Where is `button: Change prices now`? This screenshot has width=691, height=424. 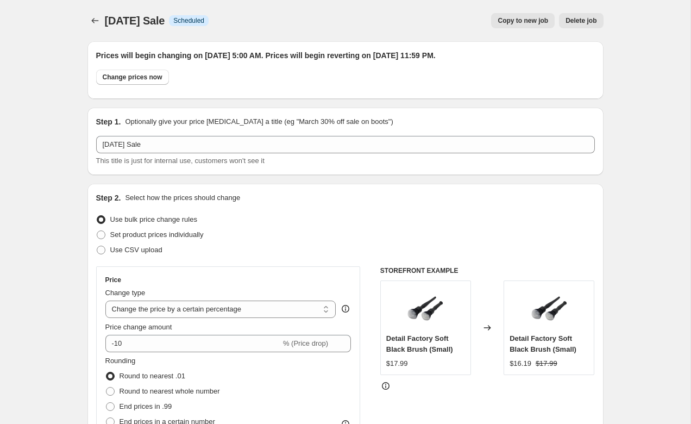 button: Change prices now is located at coordinates (133, 77).